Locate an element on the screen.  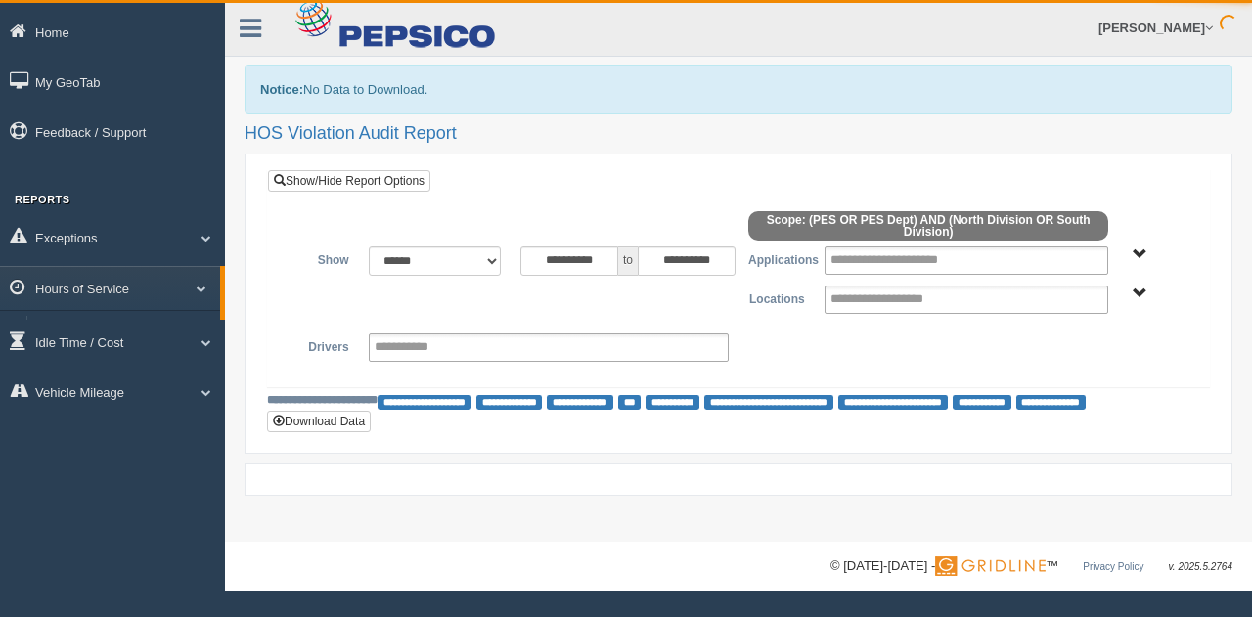
label: Locations is located at coordinates (777, 297).